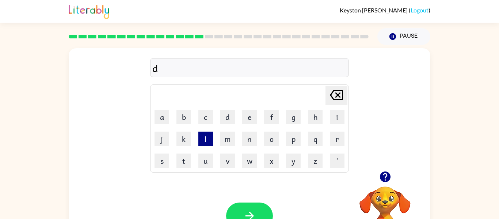 This screenshot has width=499, height=219. I want to click on button: z, so click(315, 161).